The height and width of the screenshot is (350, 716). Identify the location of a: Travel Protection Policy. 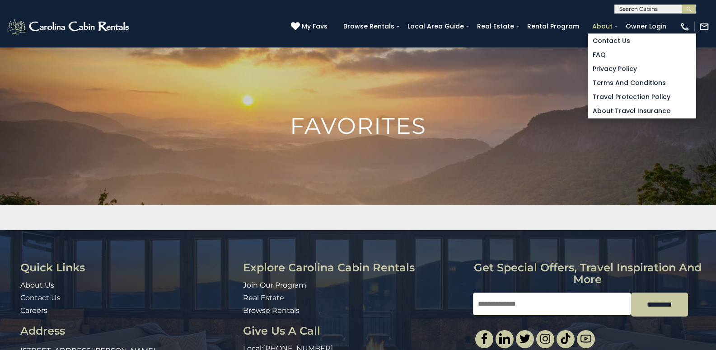
(642, 97).